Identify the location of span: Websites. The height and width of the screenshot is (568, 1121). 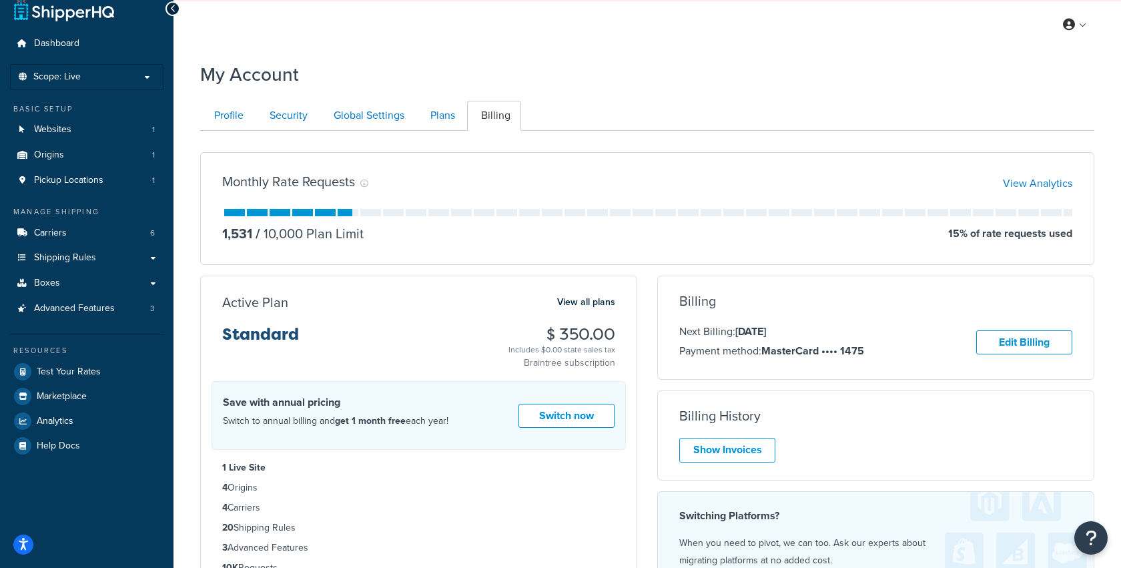
(53, 129).